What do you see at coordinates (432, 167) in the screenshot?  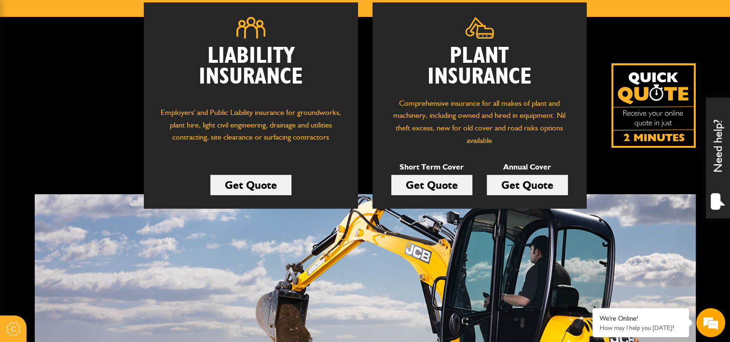 I see `p: Short Term Cover` at bounding box center [432, 167].